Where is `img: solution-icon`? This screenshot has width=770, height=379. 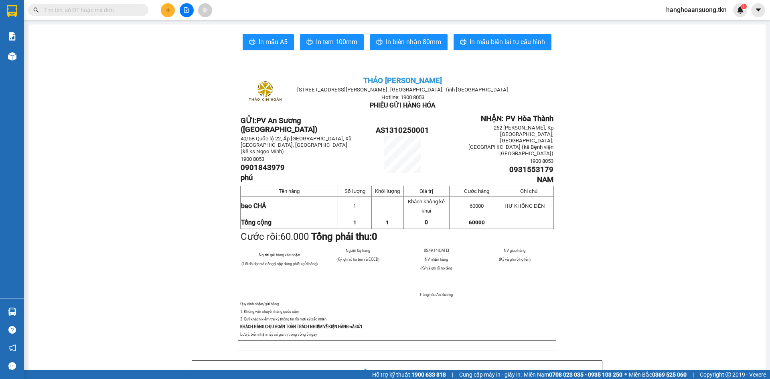
img: solution-icon is located at coordinates (12, 36).